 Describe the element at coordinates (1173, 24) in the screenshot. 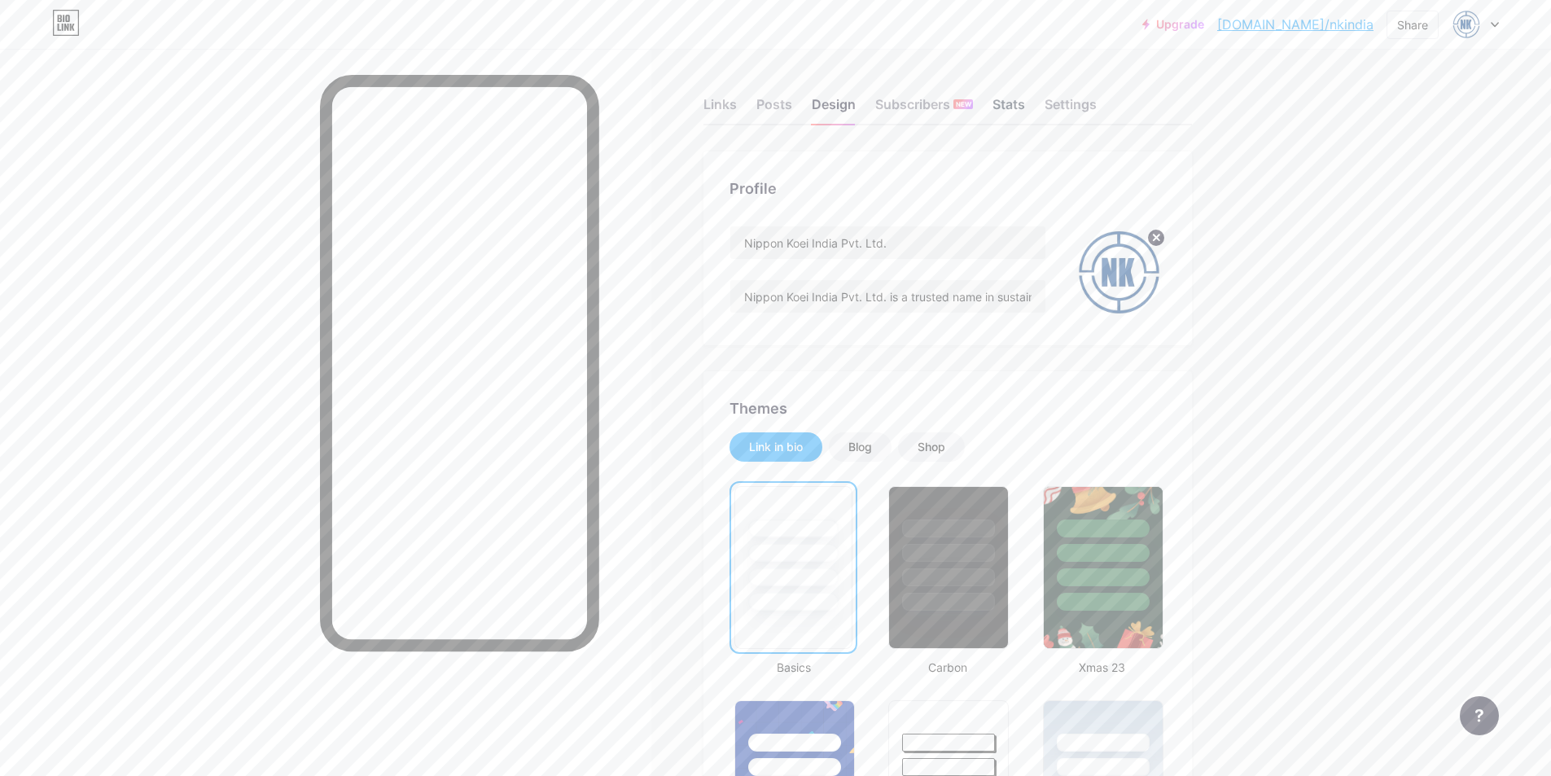

I see `a: Upgrade` at that location.